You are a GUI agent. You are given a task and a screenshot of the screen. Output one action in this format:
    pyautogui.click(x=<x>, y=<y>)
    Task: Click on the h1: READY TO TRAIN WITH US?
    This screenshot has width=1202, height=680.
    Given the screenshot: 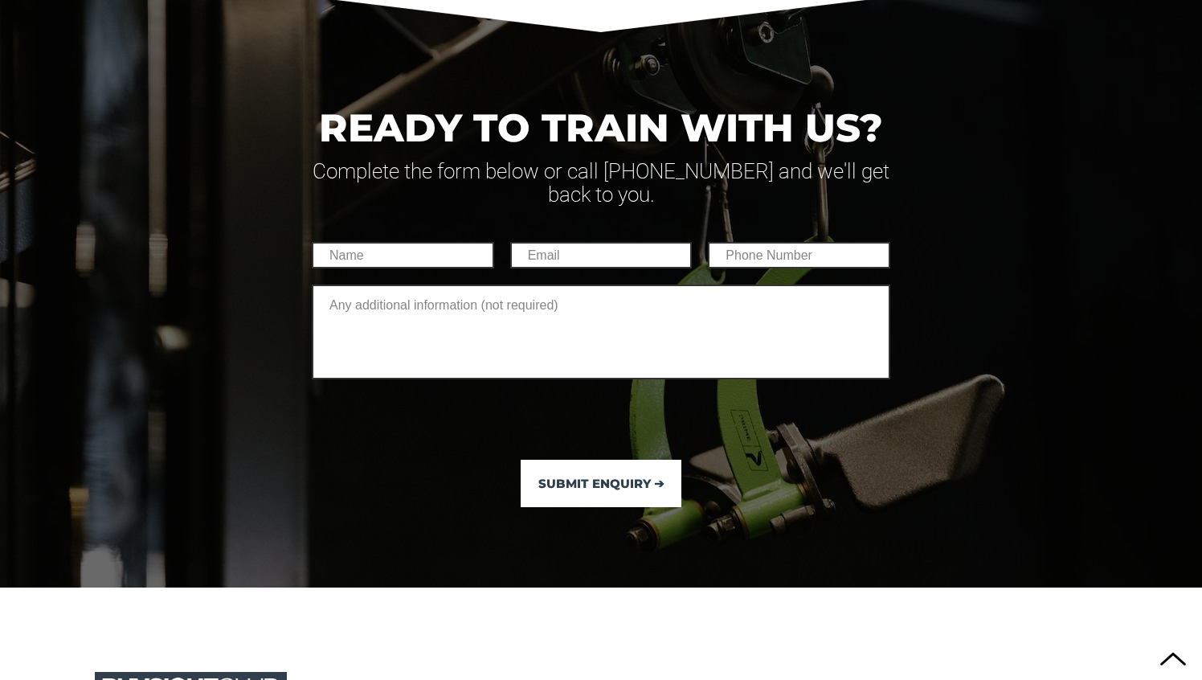 What is the action you would take?
    pyautogui.click(x=601, y=128)
    